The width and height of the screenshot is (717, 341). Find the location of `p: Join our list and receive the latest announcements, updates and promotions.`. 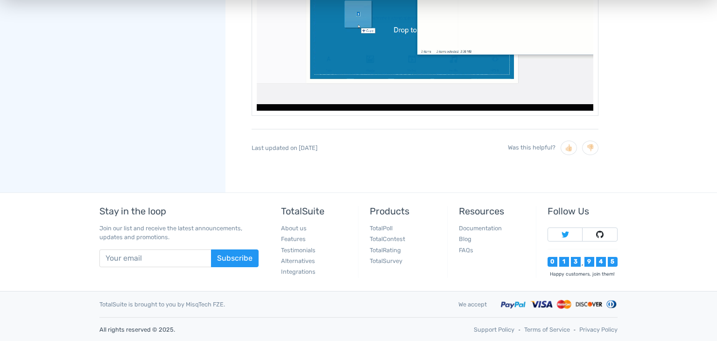

p: Join our list and receive the latest announcements, updates and promotions. is located at coordinates (179, 232).